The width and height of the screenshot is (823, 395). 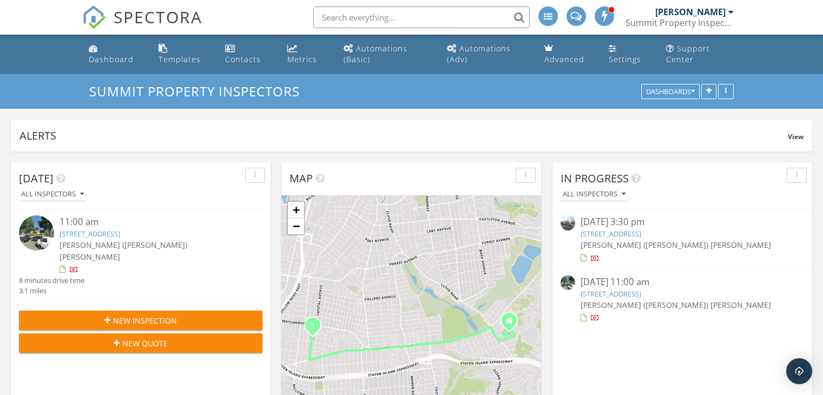 What do you see at coordinates (512, 324) in the screenshot?
I see `div: 46 Alpine Avenue, Staten Island New York 10301` at bounding box center [512, 324].